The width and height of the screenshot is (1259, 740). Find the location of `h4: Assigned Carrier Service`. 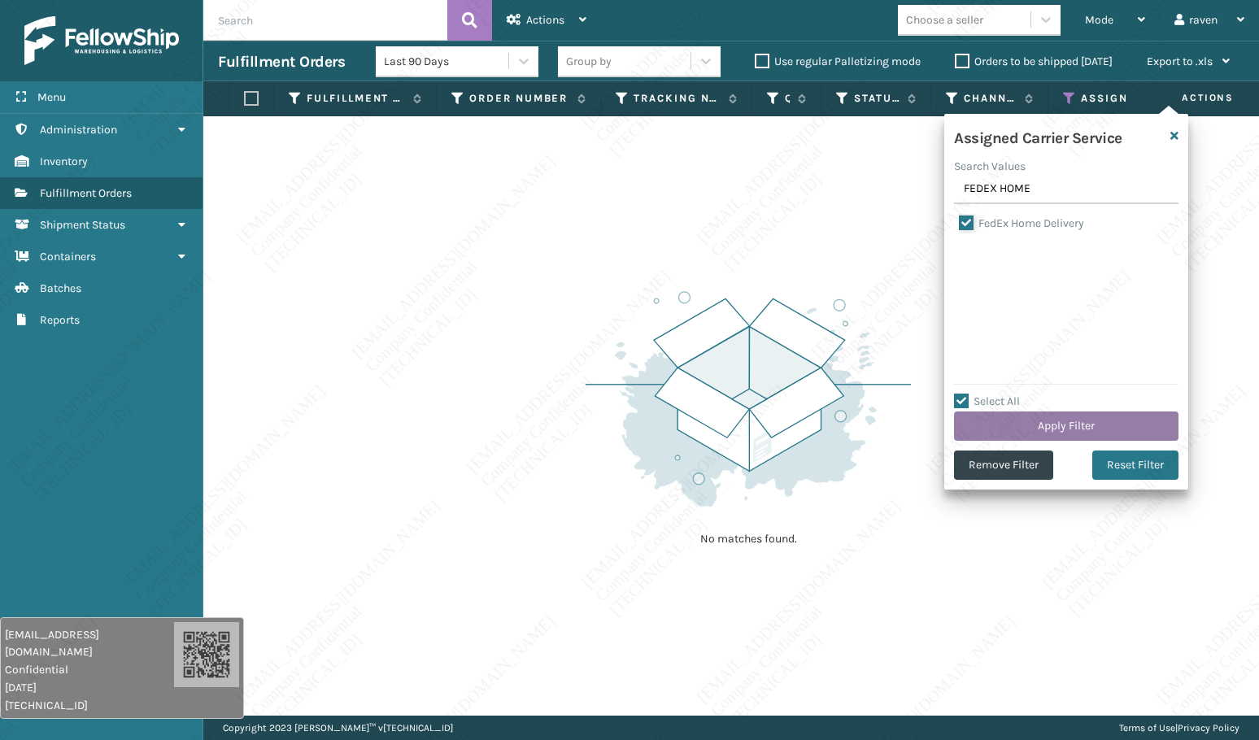

h4: Assigned Carrier Service is located at coordinates (1038, 136).